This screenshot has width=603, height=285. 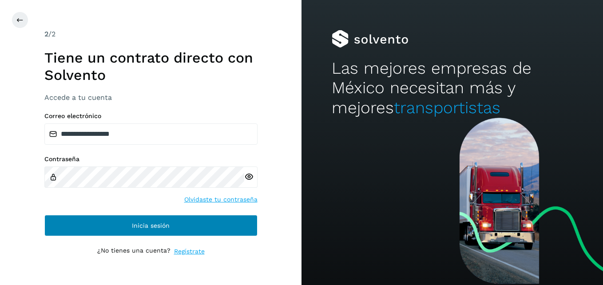 I want to click on label: Correo electrónico, so click(x=151, y=116).